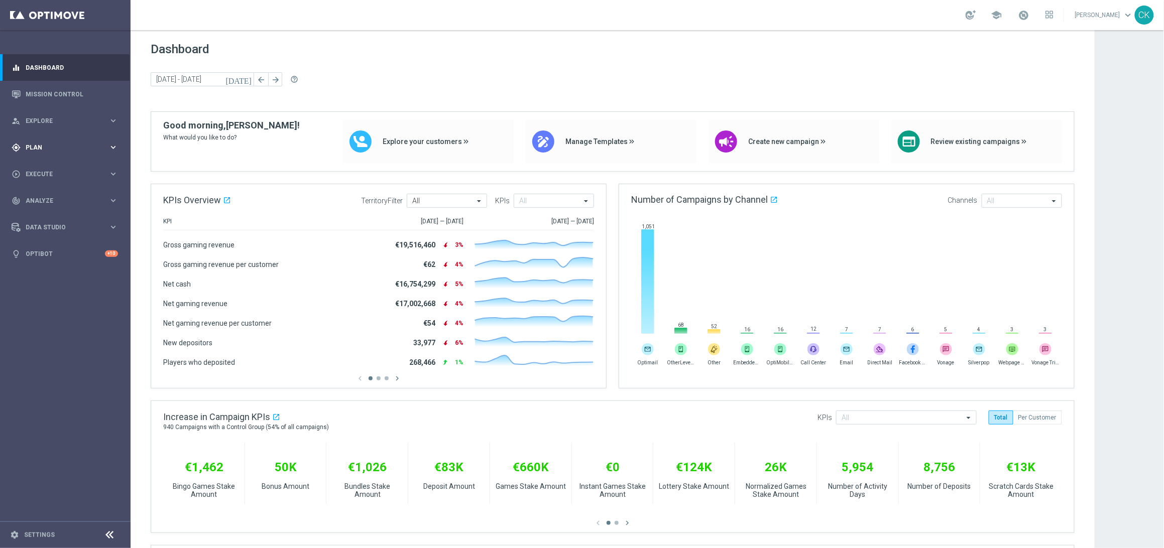  What do you see at coordinates (16, 121) in the screenshot?
I see `i: person_search` at bounding box center [16, 121].